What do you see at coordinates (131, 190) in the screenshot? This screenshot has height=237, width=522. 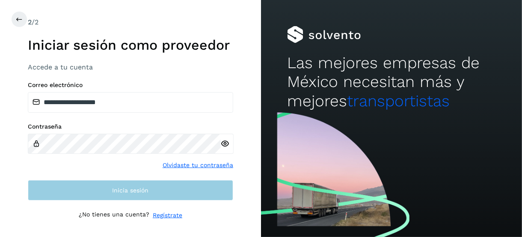 I see `span: Inicia sesión` at bounding box center [131, 190].